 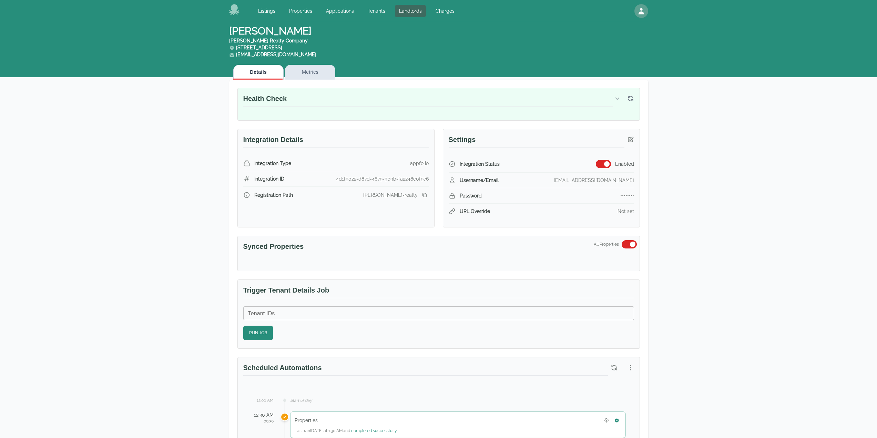 I want to click on span: Username/Email, so click(x=479, y=180).